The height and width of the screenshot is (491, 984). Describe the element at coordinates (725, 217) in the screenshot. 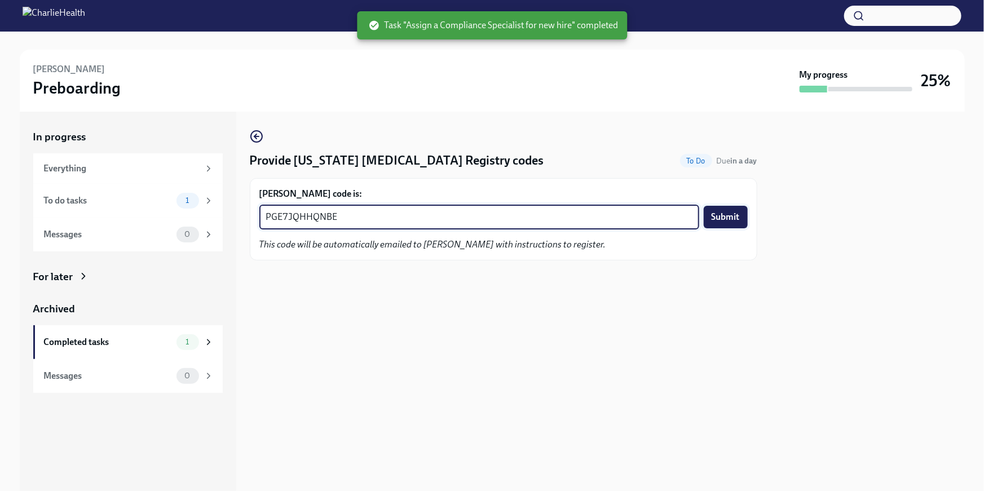

I see `button: Submit` at that location.